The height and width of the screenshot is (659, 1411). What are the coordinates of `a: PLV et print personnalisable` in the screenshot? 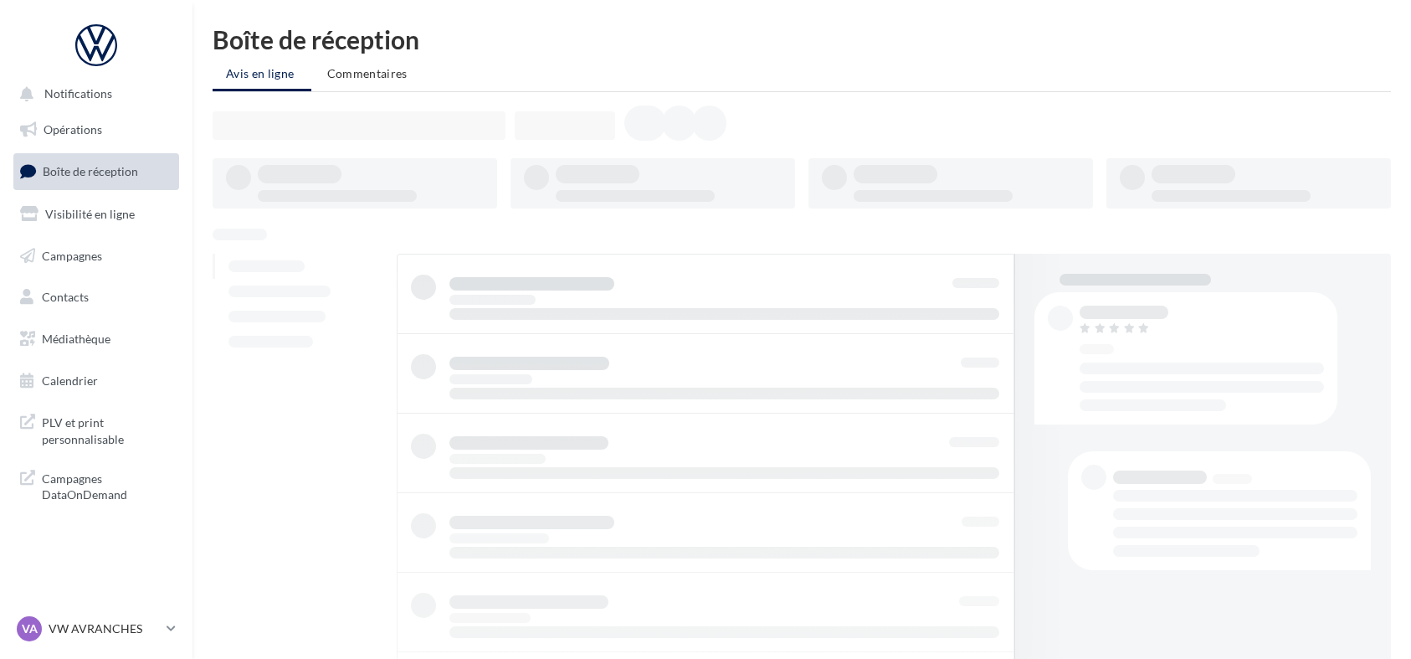 It's located at (96, 429).